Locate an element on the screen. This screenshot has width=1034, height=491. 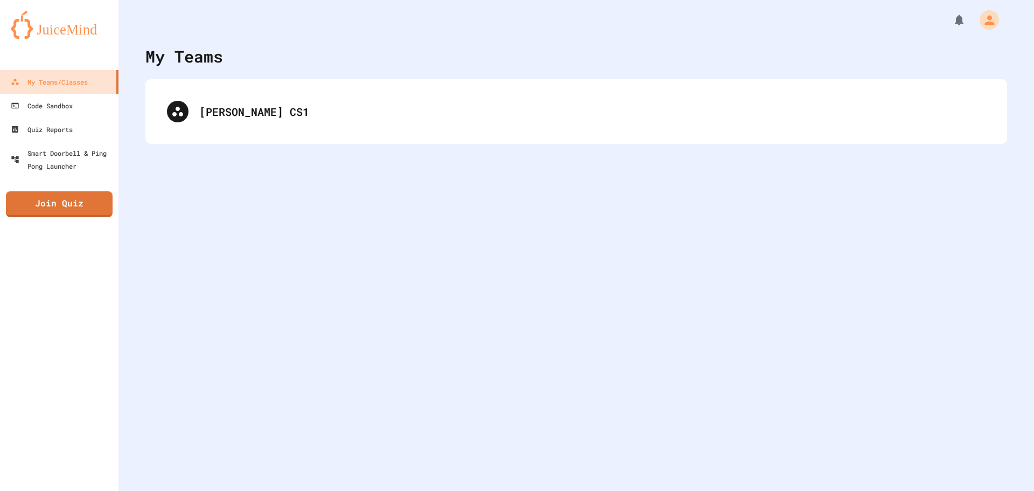
img: logo-orange.svg is located at coordinates (59, 25).